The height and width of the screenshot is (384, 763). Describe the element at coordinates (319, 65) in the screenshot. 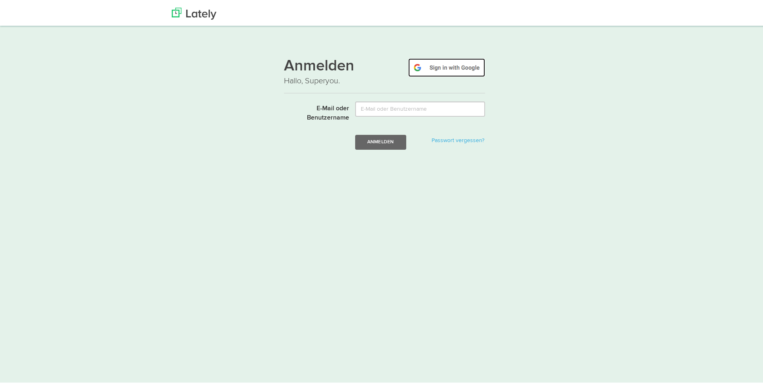

I see `font: Anmelden` at that location.